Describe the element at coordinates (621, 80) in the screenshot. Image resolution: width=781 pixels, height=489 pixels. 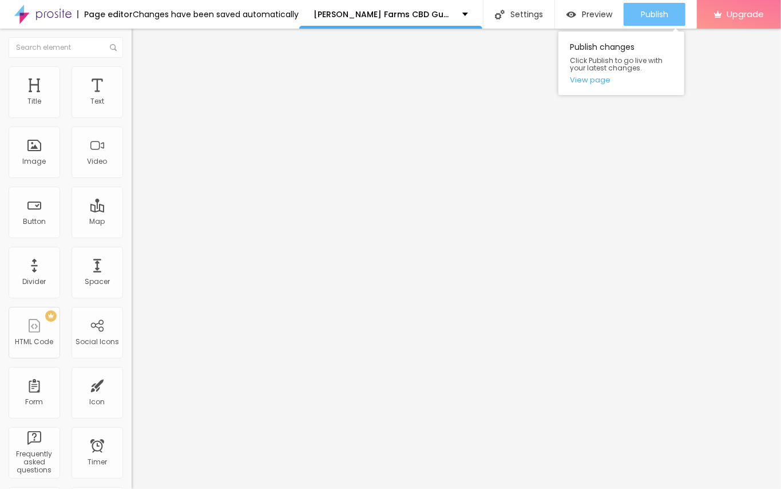
I see `a: View page` at that location.